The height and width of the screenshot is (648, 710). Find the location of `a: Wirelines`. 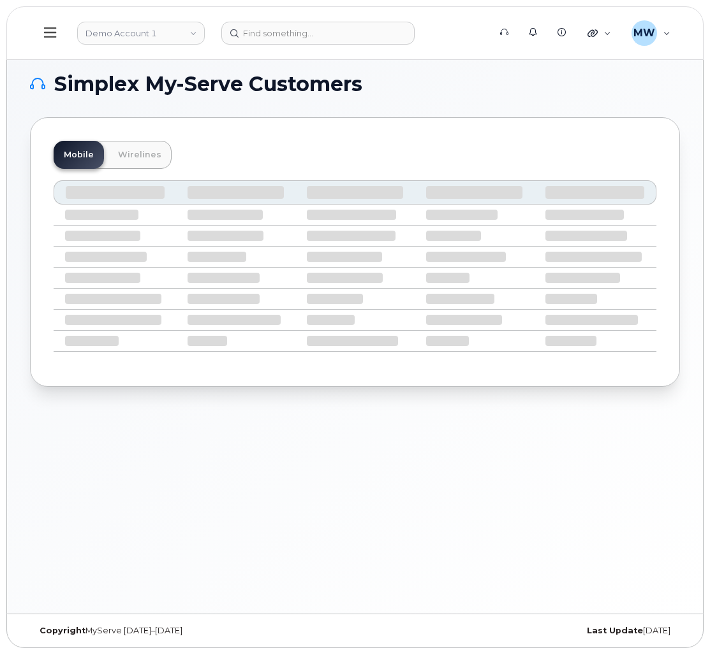

a: Wirelines is located at coordinates (140, 155).